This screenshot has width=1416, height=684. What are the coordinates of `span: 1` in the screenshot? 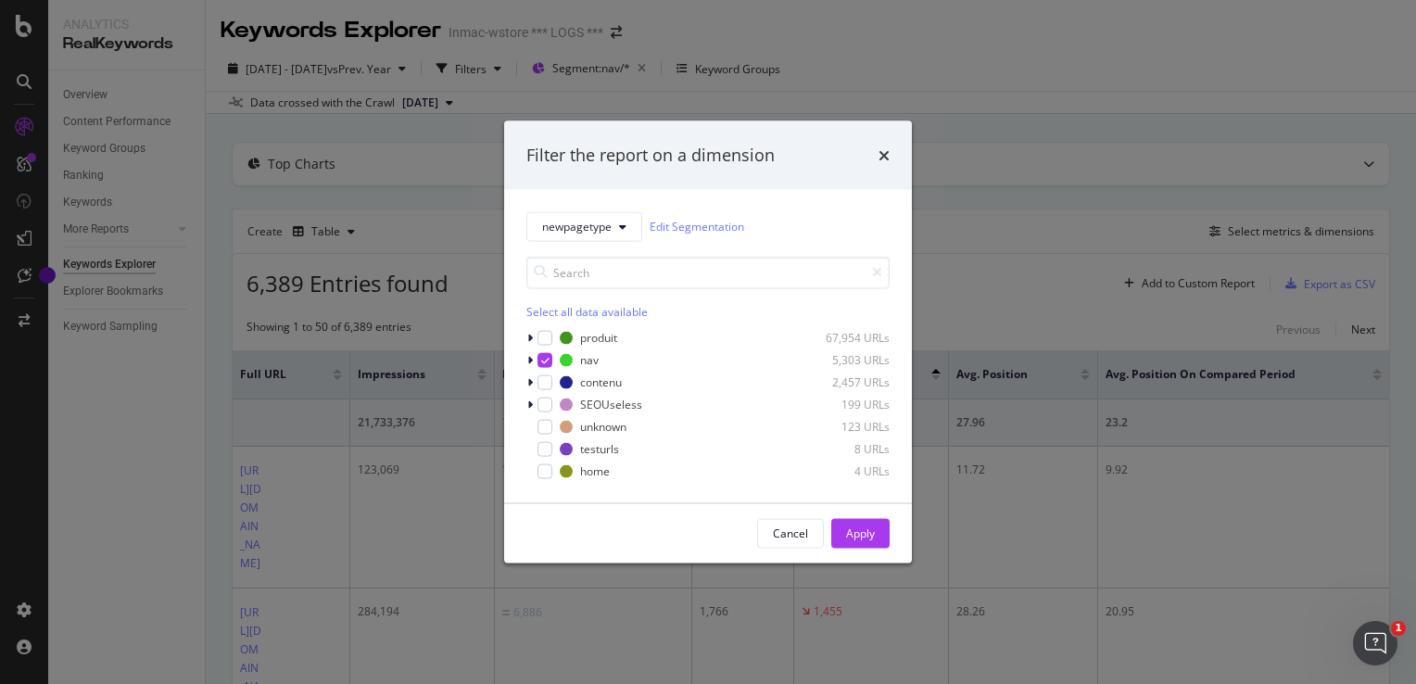 It's located at (1398, 628).